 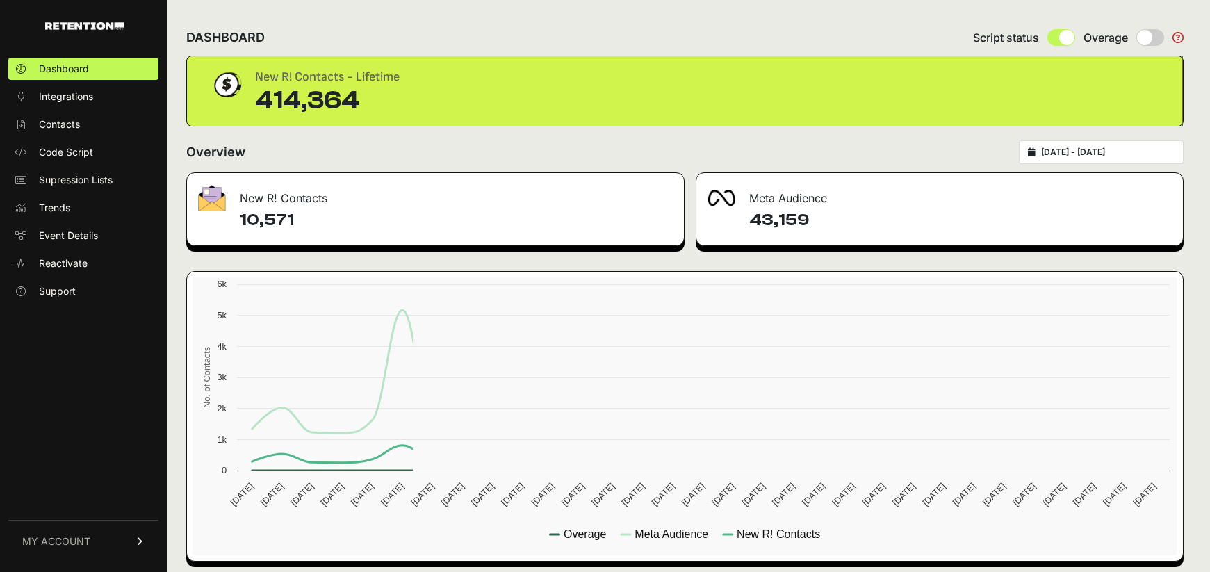 What do you see at coordinates (456, 220) in the screenshot?
I see `h4: 10,571` at bounding box center [456, 220].